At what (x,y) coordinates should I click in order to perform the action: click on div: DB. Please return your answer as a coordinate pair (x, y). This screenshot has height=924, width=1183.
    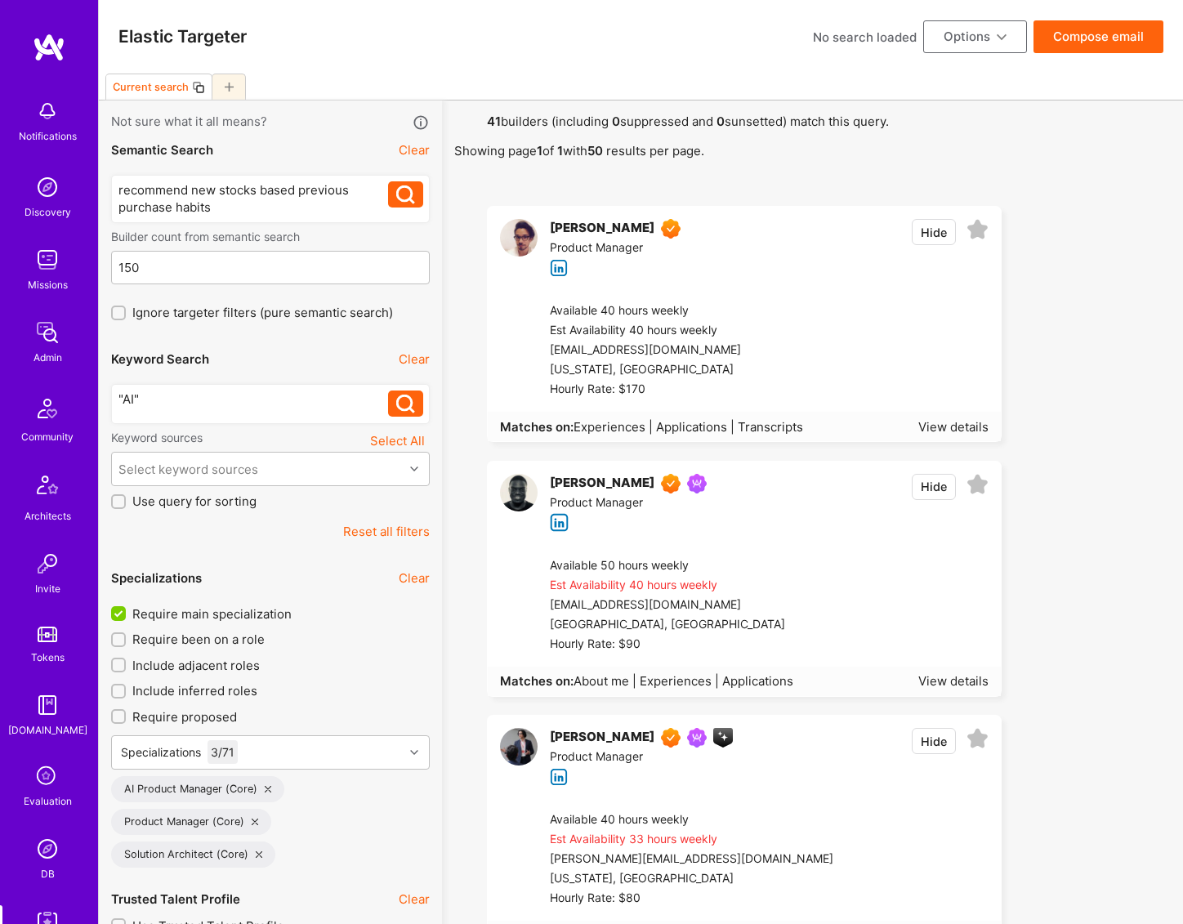
    Looking at the image, I should click on (47, 873).